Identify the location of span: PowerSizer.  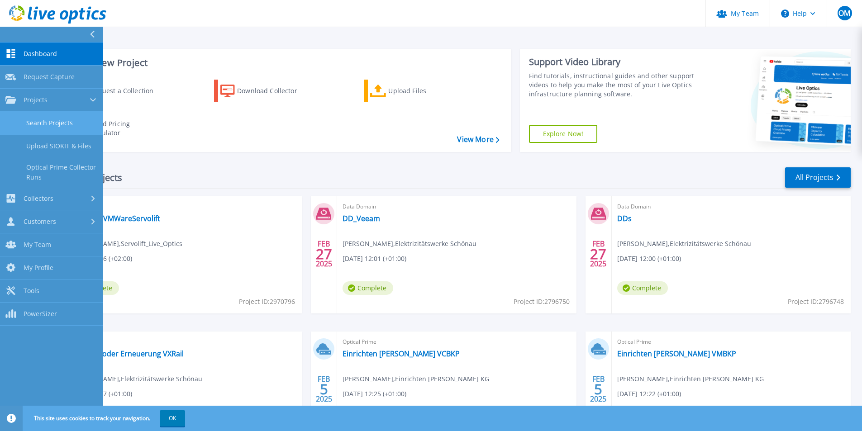
(40, 314).